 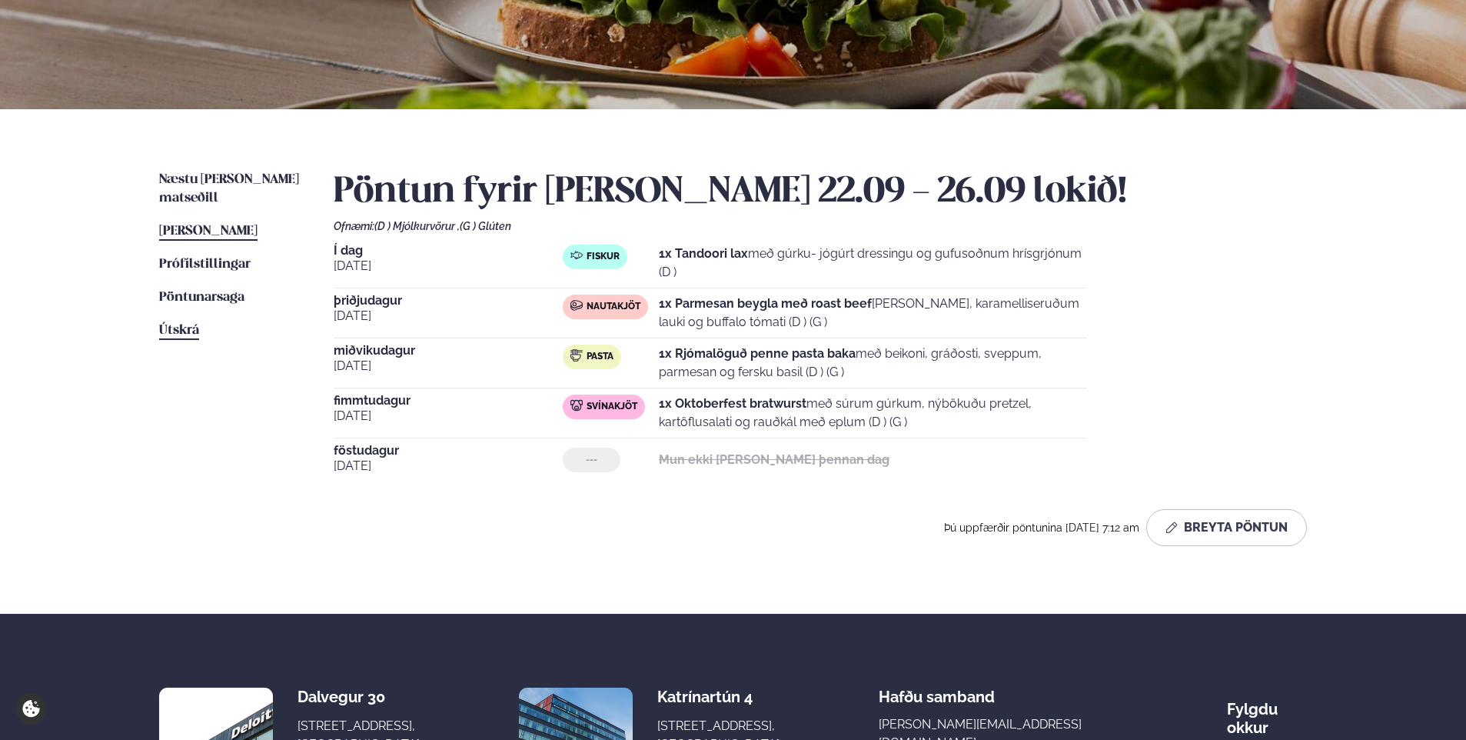 What do you see at coordinates (448, 401) in the screenshot?
I see `span: fimmtudagur` at bounding box center [448, 401].